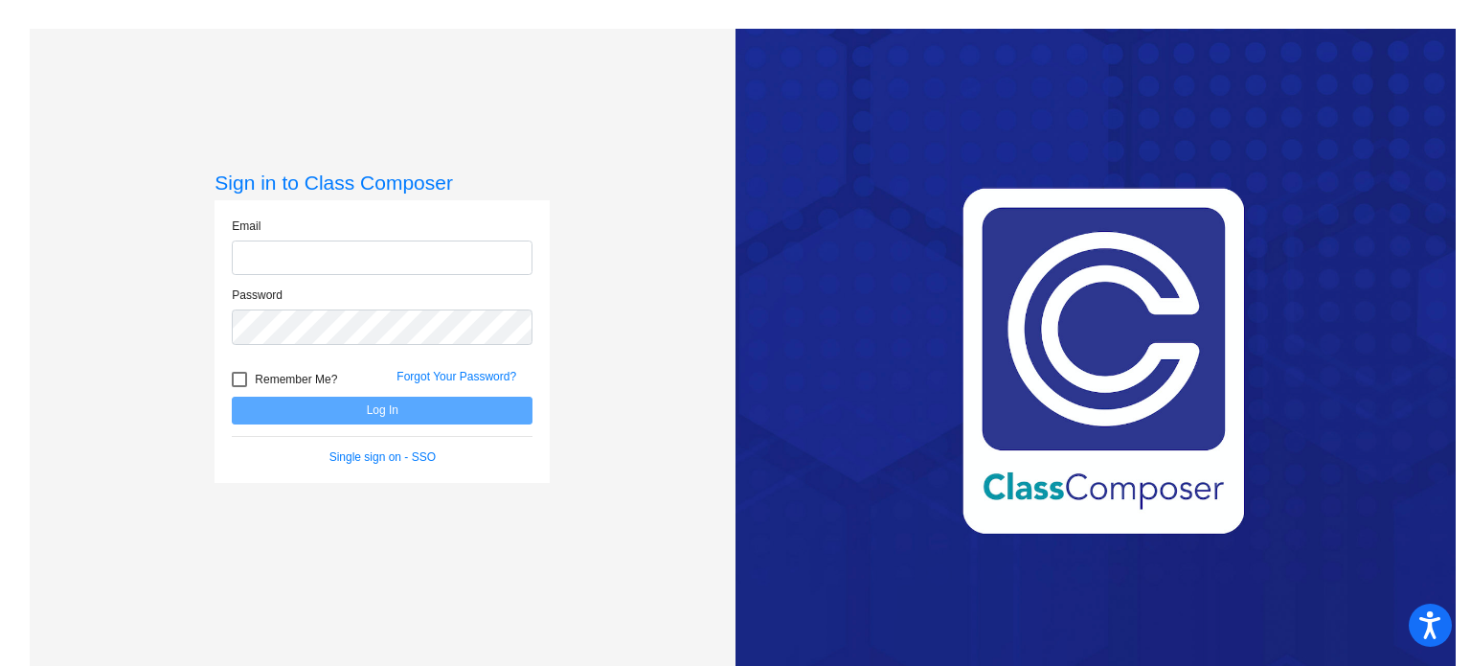 The height and width of the screenshot is (666, 1471). I want to click on a: Forgot Your Password?, so click(456, 376).